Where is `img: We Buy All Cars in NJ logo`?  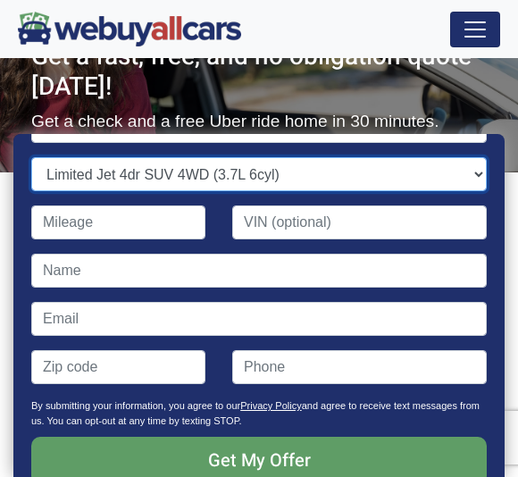 img: We Buy All Cars in NJ logo is located at coordinates (129, 29).